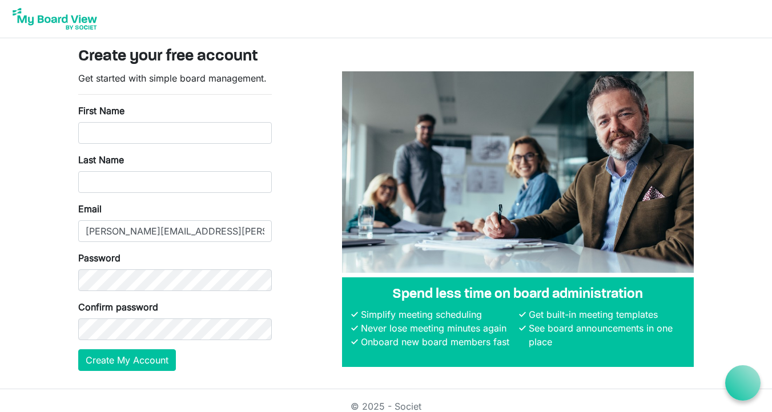  I want to click on span: Get started with simple board management., so click(172, 78).